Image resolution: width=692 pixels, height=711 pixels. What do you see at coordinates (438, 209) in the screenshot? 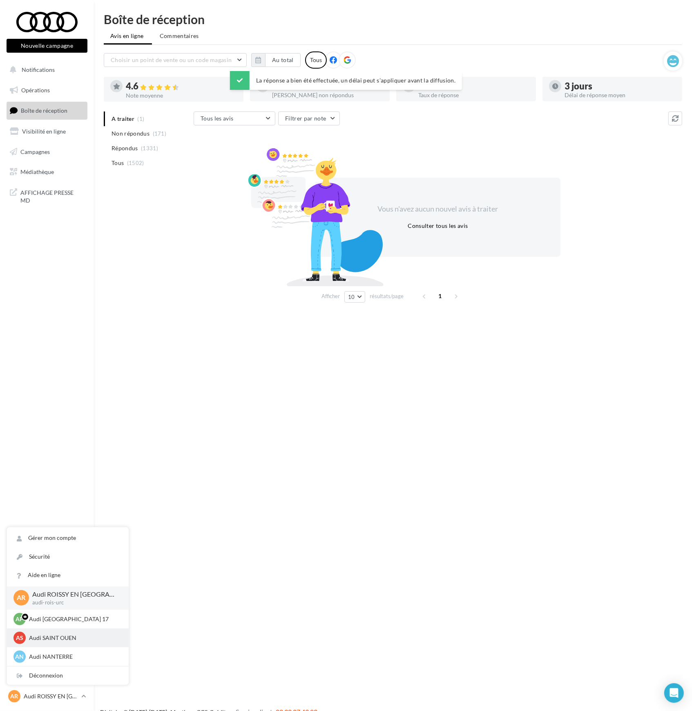
I see `div: Vous n'avez aucun nouvel avis à traiter` at bounding box center [438, 209].